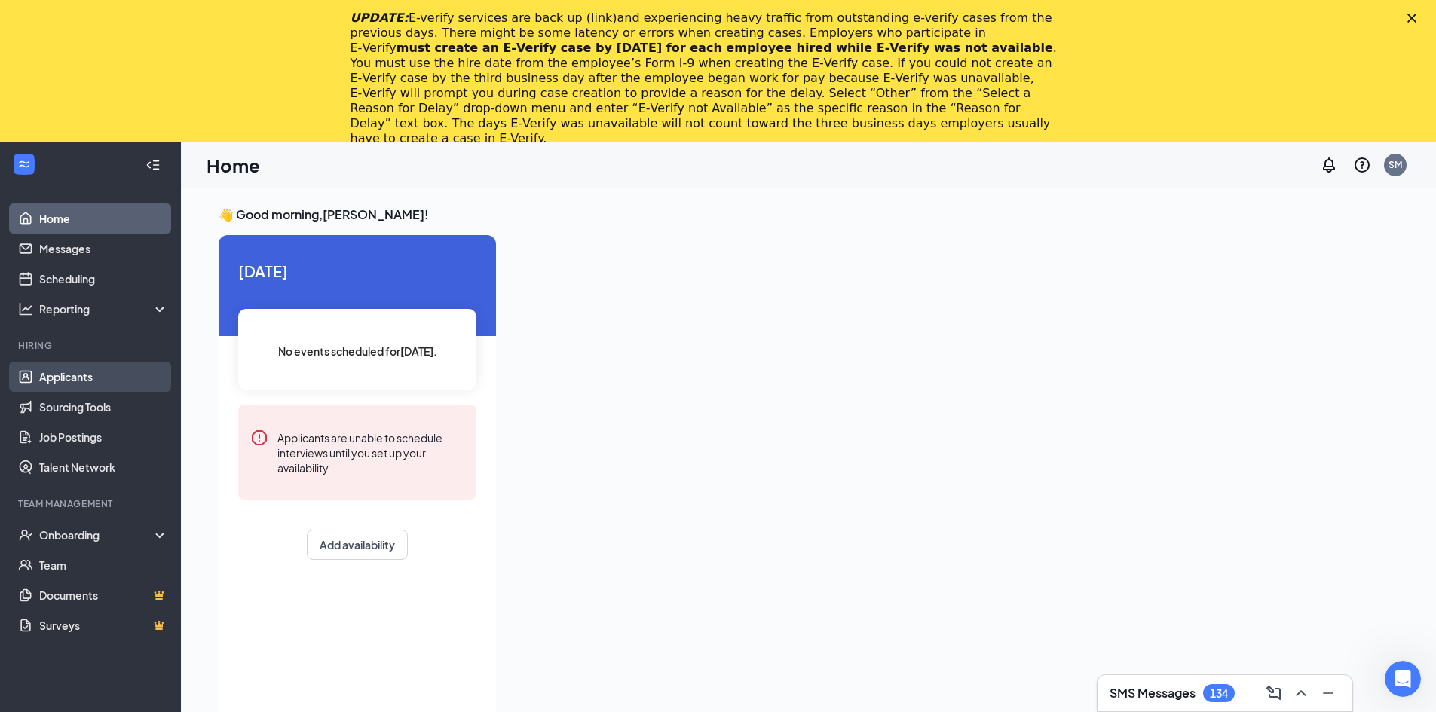 The width and height of the screenshot is (1436, 712). I want to click on a: Talent Network, so click(103, 467).